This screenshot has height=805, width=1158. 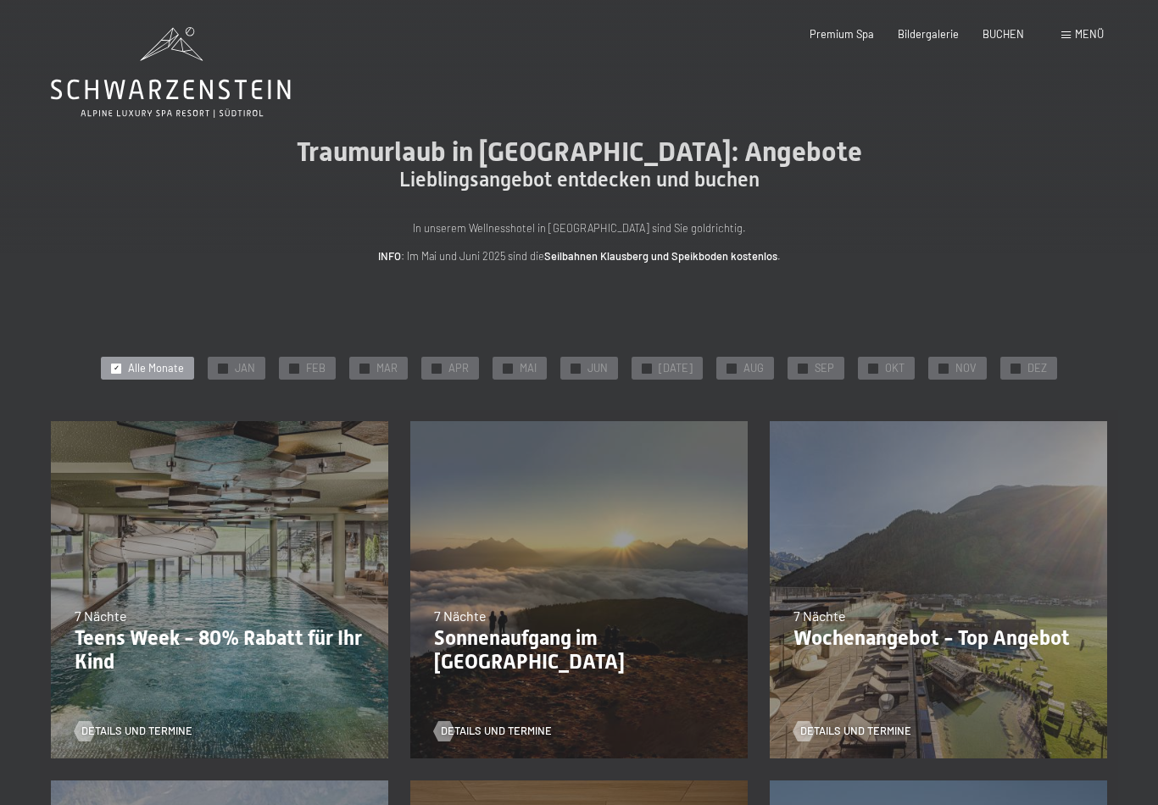 I want to click on a: Bildergalerie, so click(x=928, y=34).